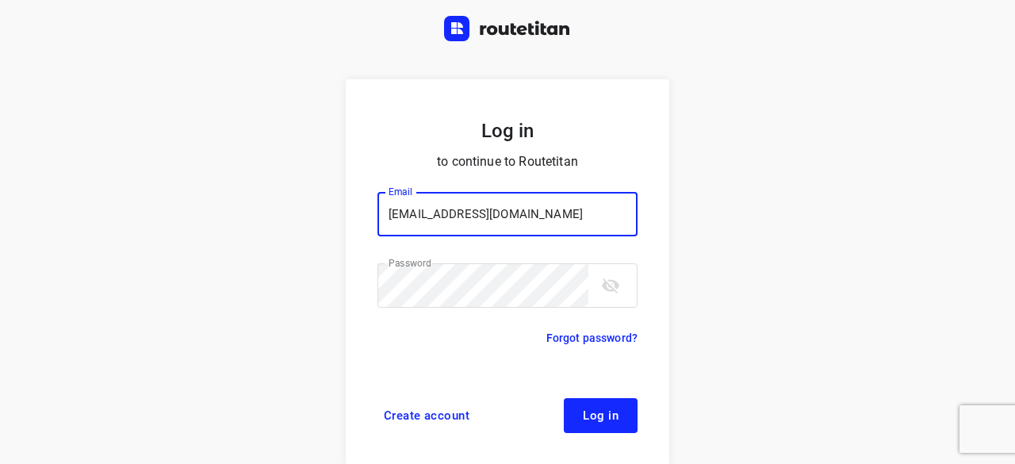  I want to click on h5: Log in, so click(507, 131).